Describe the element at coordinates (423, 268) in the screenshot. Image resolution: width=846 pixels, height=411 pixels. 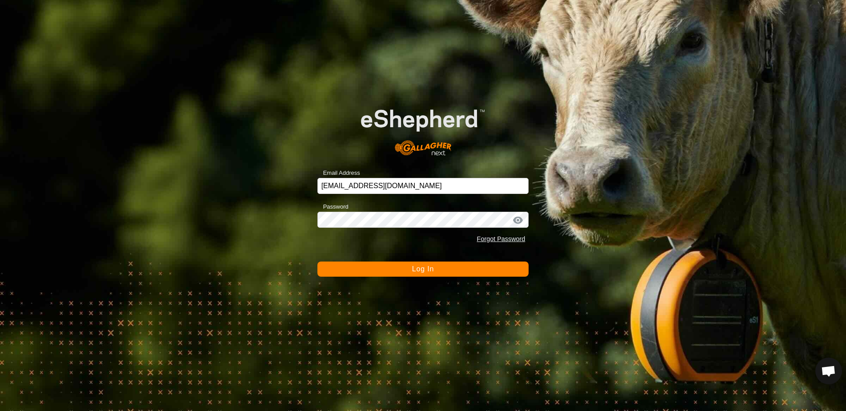
I see `span: Log In` at that location.